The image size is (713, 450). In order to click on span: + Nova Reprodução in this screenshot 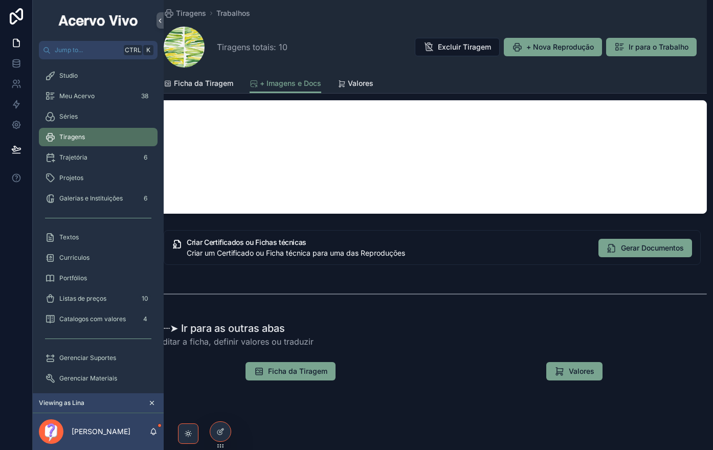, I will do `click(560, 47)`.